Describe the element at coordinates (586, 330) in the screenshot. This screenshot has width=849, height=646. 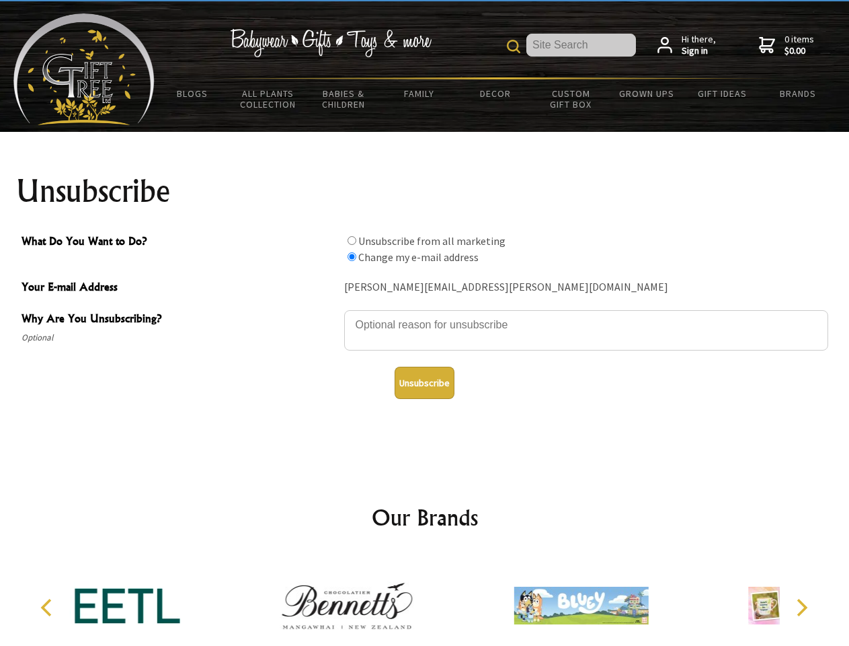
I see `textarea: Why Are You Unsubscribing?` at that location.